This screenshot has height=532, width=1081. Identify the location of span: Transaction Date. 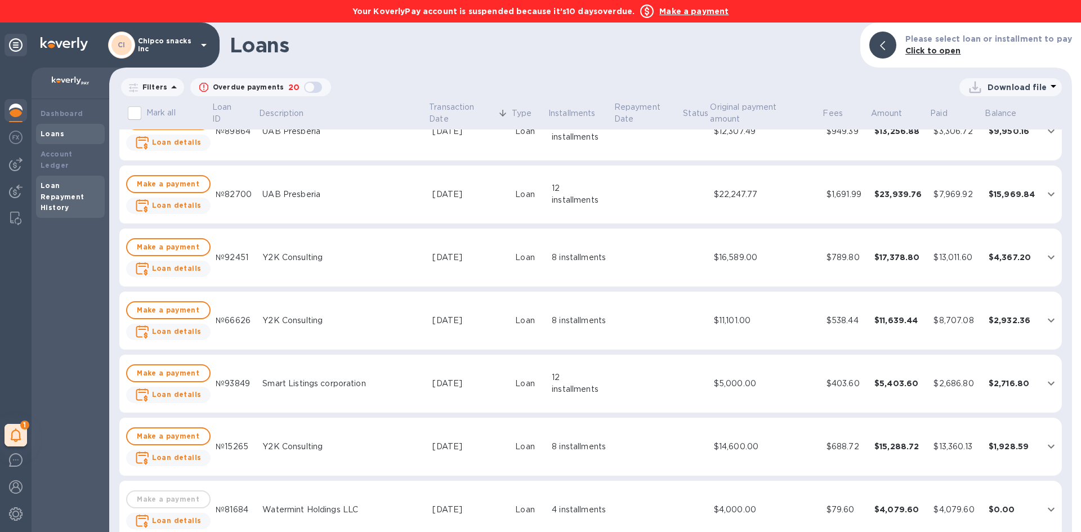
(469, 113).